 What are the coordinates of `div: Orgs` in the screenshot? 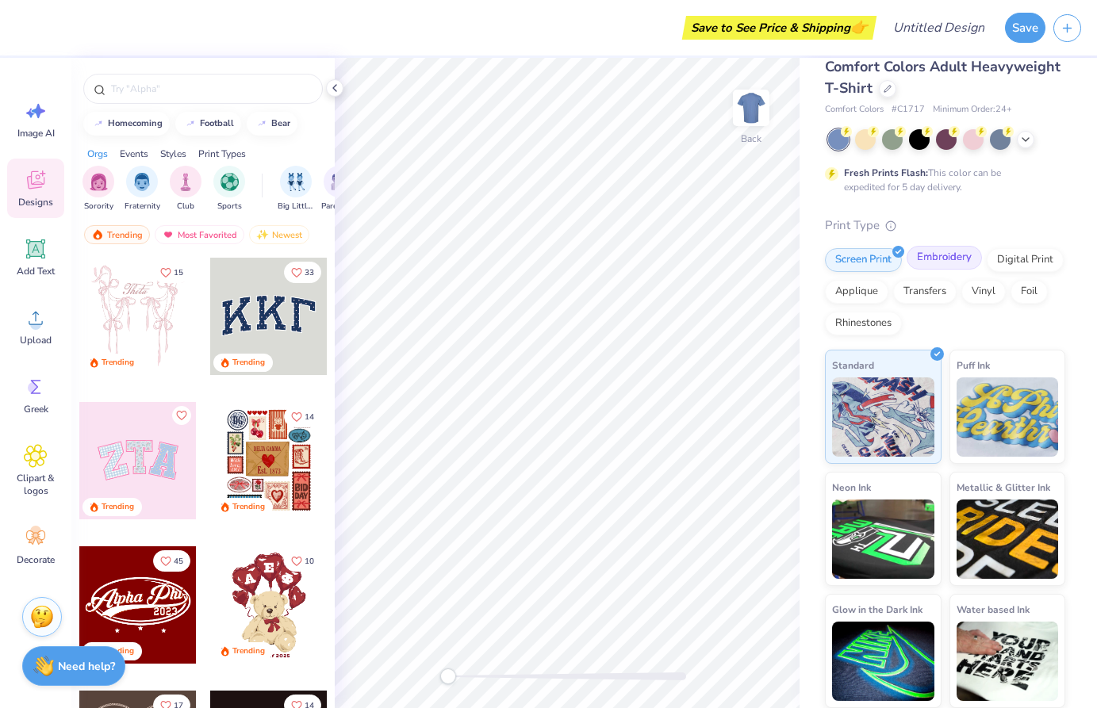 It's located at (98, 154).